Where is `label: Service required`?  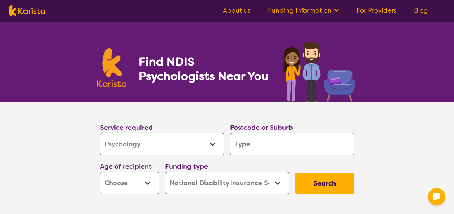
label: Service required is located at coordinates (126, 128).